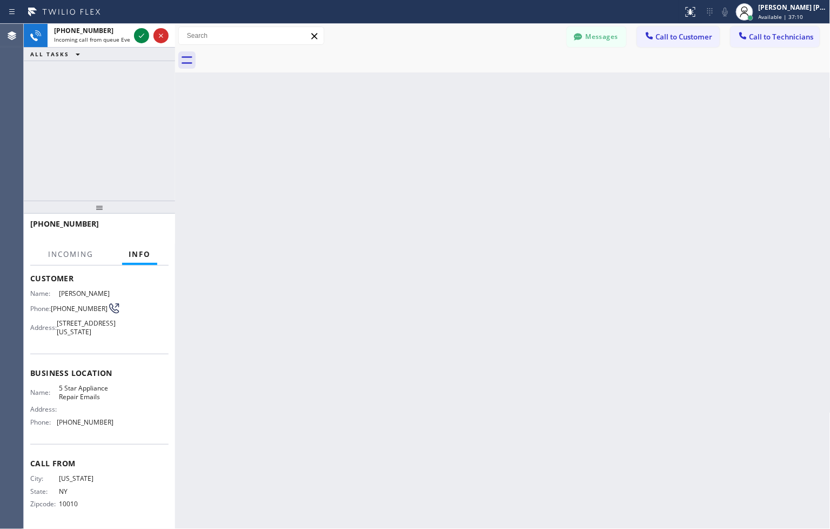 The width and height of the screenshot is (830, 529). Describe the element at coordinates (139, 254) in the screenshot. I see `button: Info` at that location.